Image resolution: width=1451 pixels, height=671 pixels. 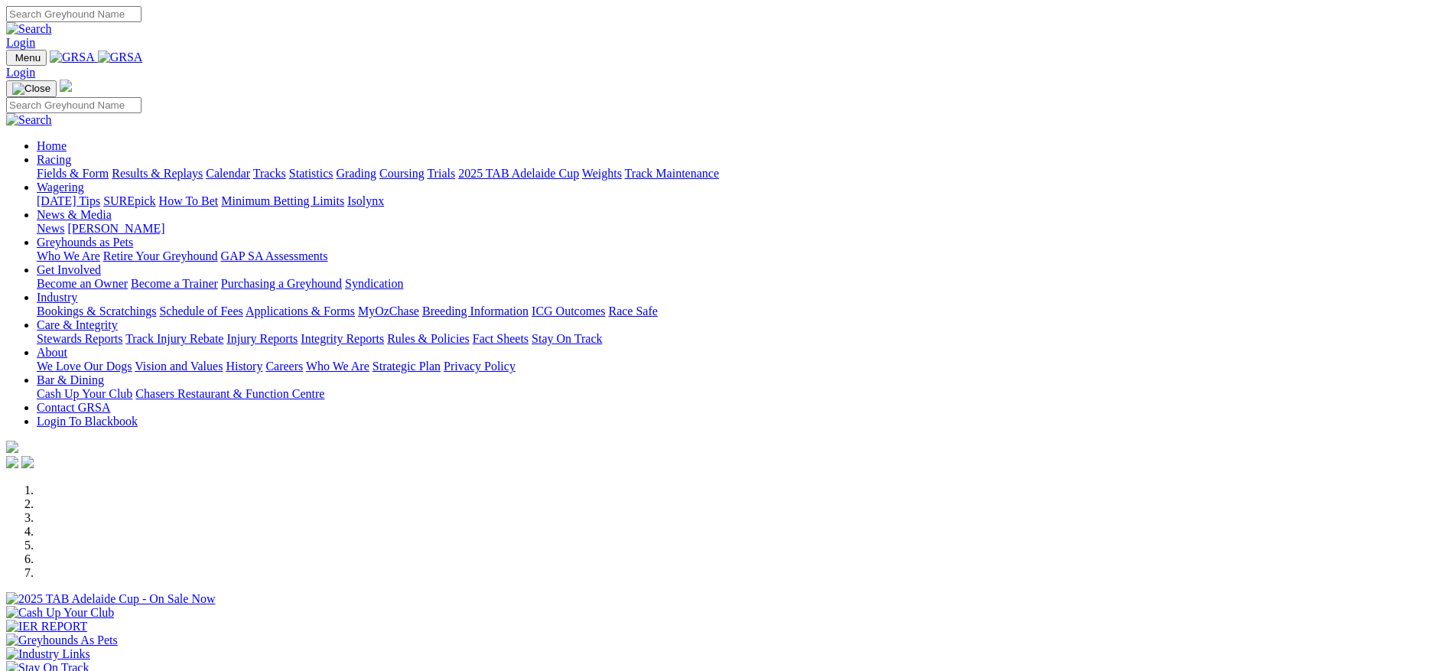 I want to click on a: Stay On Track, so click(x=567, y=338).